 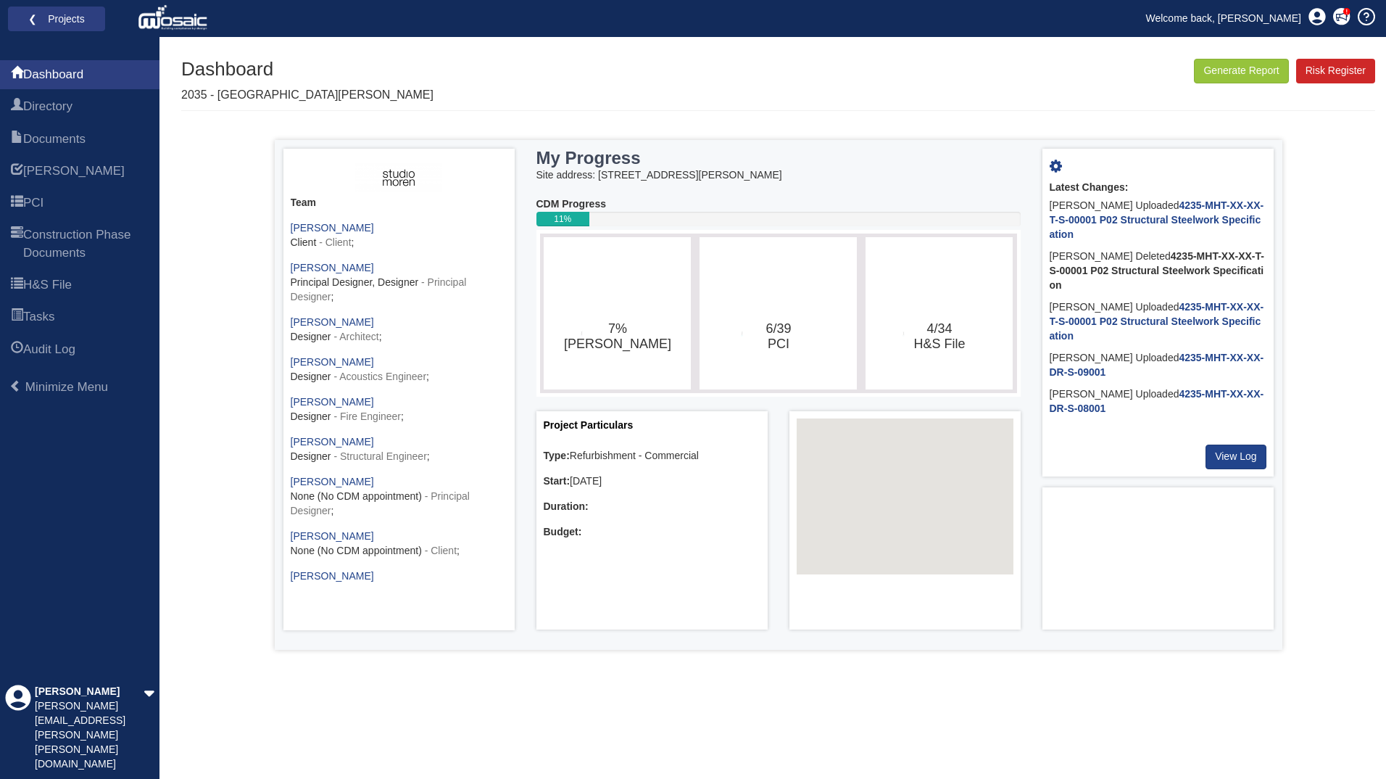 What do you see at coordinates (779, 344) in the screenshot?
I see `tspan: PCI` at bounding box center [779, 344].